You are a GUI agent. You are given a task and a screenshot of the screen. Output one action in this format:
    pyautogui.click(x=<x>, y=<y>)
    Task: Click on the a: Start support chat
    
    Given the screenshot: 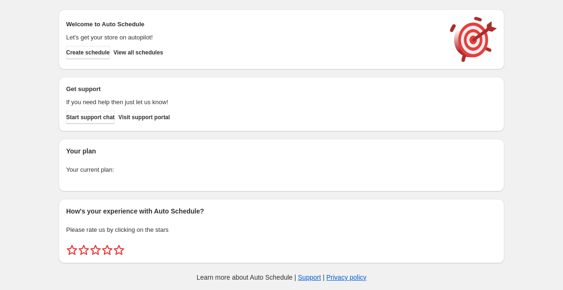 What is the action you would take?
    pyautogui.click(x=90, y=117)
    